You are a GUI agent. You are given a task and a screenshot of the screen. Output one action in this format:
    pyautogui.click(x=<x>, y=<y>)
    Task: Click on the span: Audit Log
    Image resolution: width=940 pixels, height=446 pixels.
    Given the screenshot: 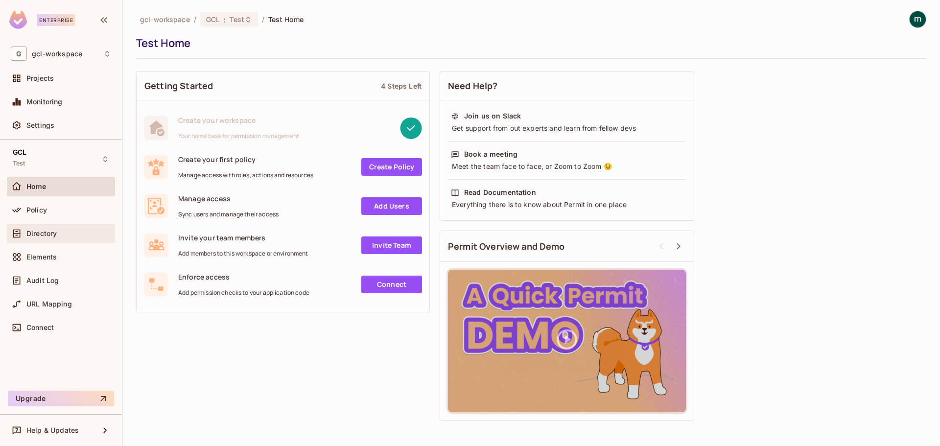 What is the action you would take?
    pyautogui.click(x=43, y=281)
    